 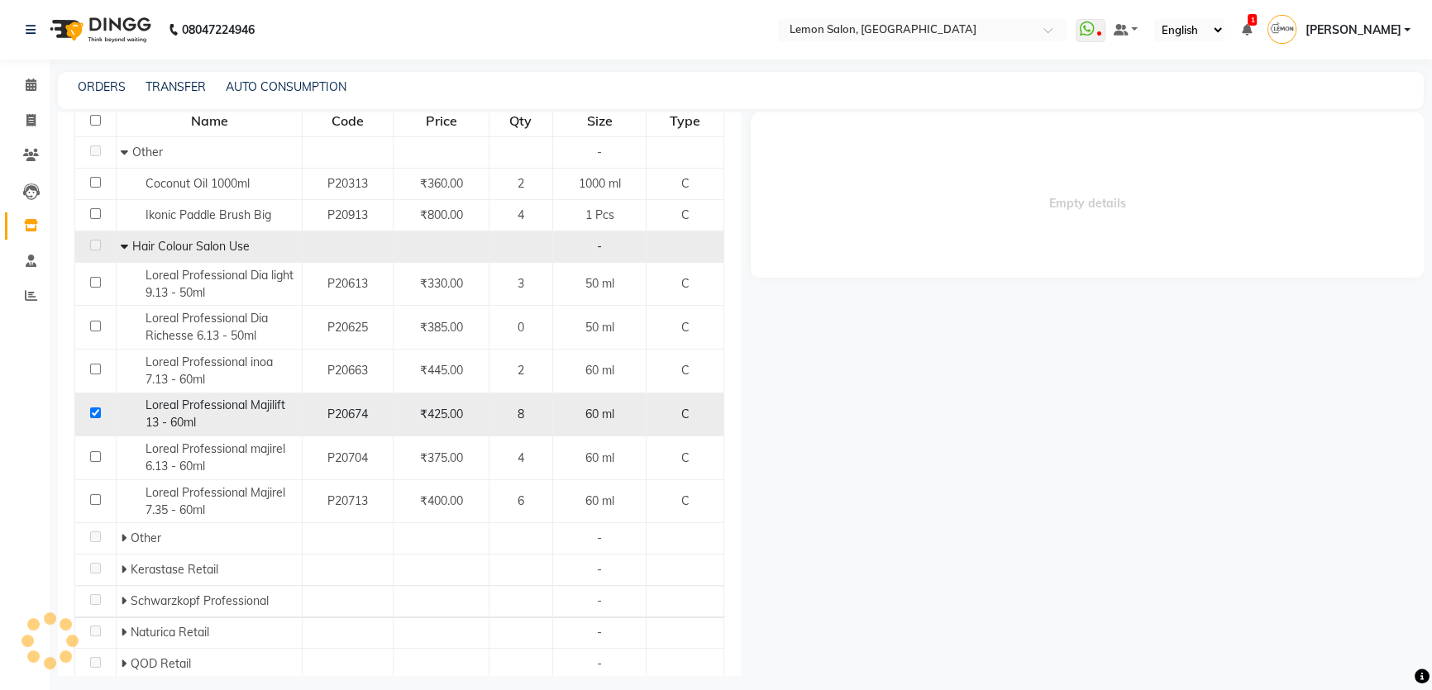 I want to click on span: Loreal Professional majirel 6.13 - 60ml, so click(x=215, y=457).